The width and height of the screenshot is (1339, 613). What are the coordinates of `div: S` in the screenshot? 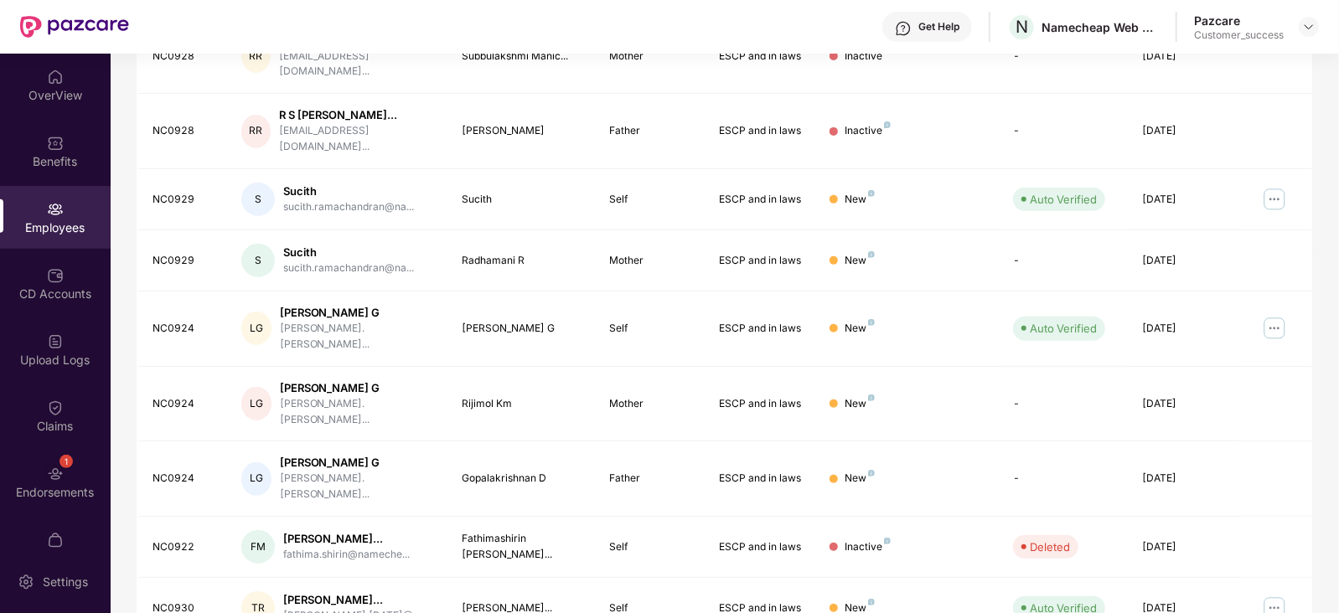 It's located at (258, 199).